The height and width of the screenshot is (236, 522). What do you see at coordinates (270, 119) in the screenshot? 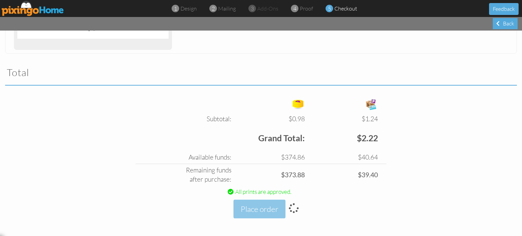
I see `td: $0.98` at bounding box center [270, 119].